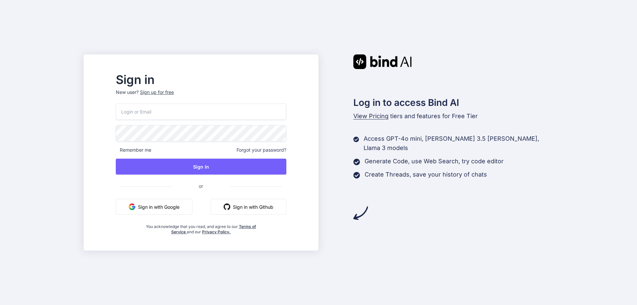 The width and height of the screenshot is (637, 305). What do you see at coordinates (154, 207) in the screenshot?
I see `button: Sign in with Google` at bounding box center [154, 207].